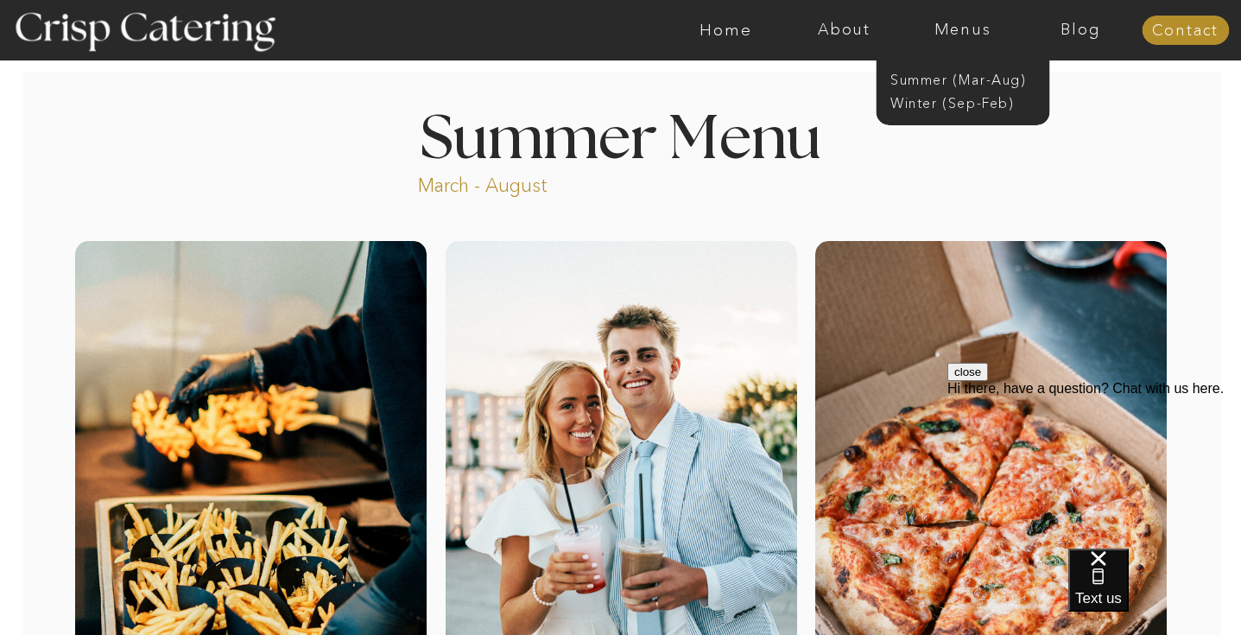 This screenshot has height=635, width=1241. Describe the element at coordinates (844, 30) in the screenshot. I see `nav: About` at that location.